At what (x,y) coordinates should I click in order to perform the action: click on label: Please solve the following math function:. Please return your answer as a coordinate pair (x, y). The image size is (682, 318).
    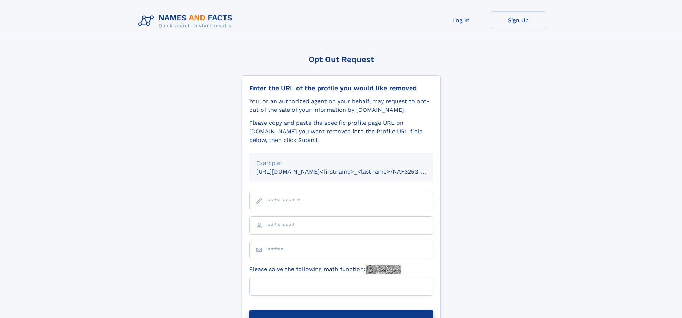
    Looking at the image, I should click on (325, 269).